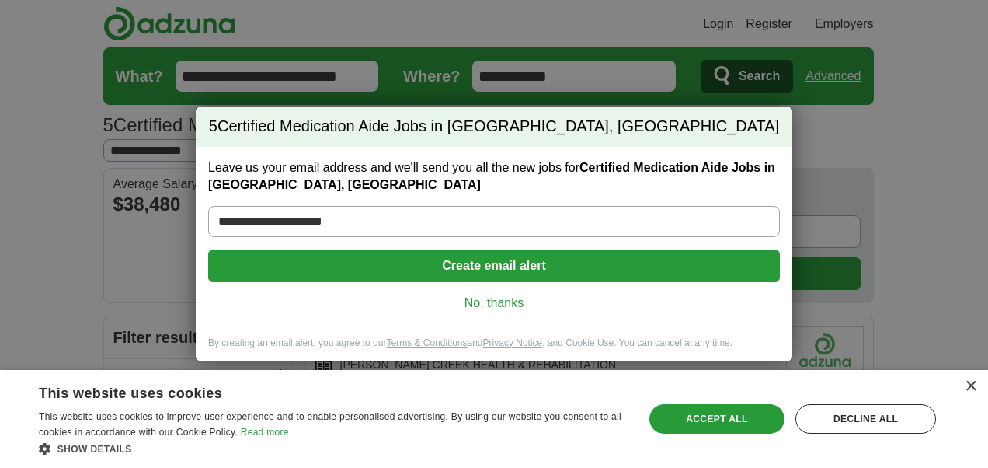 Image resolution: width=988 pixels, height=468 pixels. Describe the element at coordinates (213, 127) in the screenshot. I see `span: 5` at that location.